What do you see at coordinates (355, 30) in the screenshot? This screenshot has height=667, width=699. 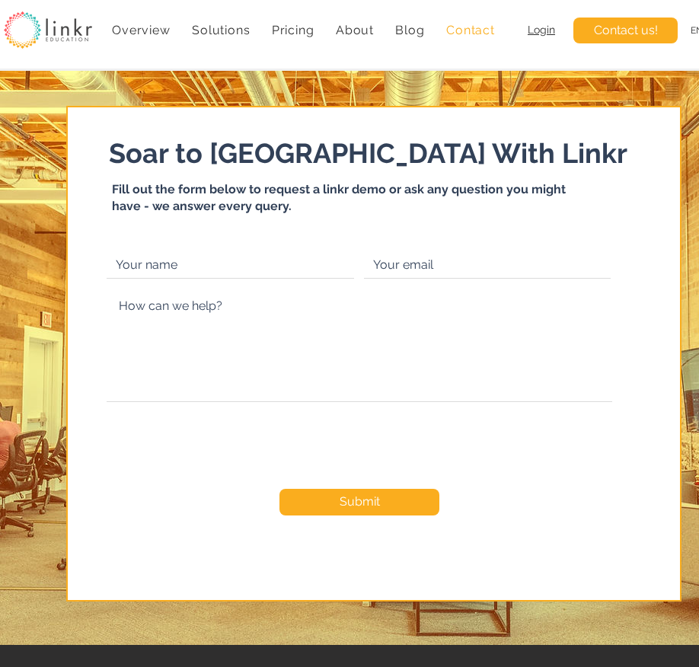 I see `div: About` at bounding box center [355, 30].